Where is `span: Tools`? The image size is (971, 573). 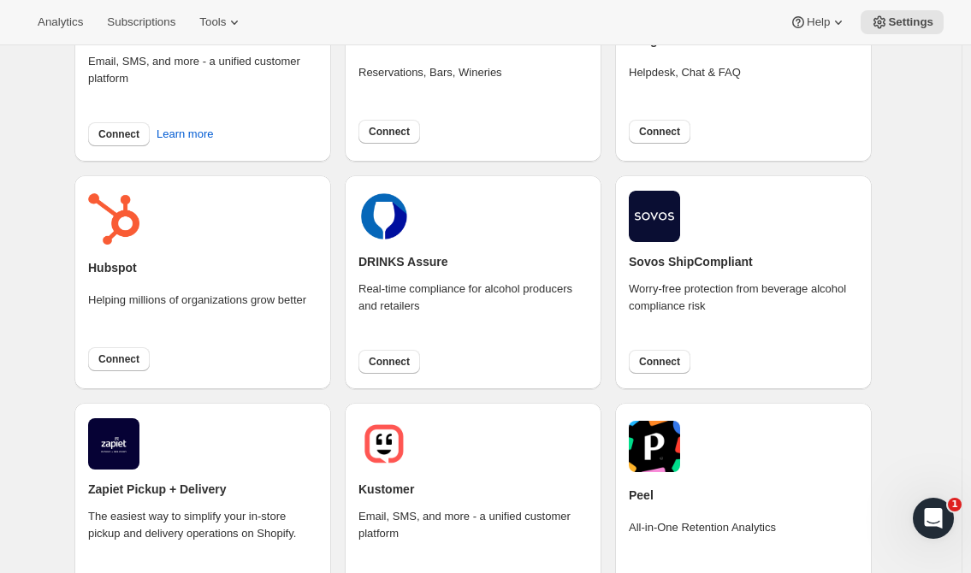
span: Tools is located at coordinates (212, 22).